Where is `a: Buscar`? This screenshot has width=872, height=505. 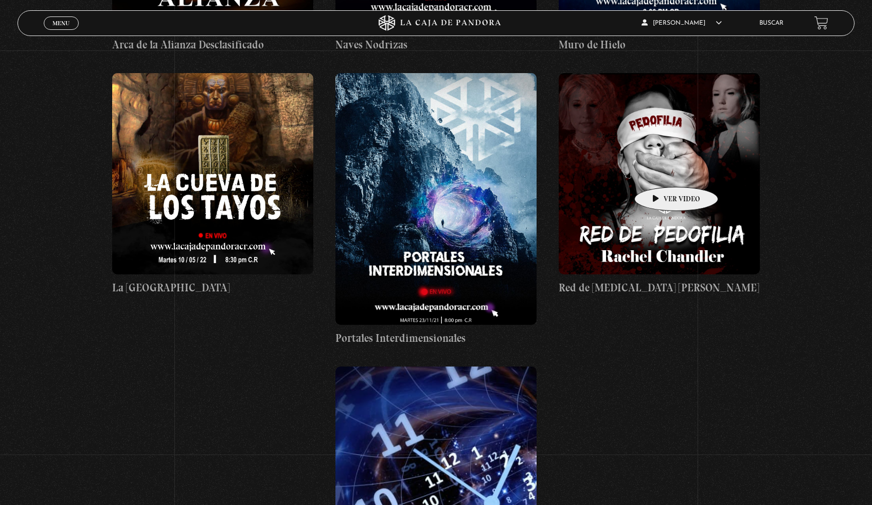
a: Buscar is located at coordinates (771, 23).